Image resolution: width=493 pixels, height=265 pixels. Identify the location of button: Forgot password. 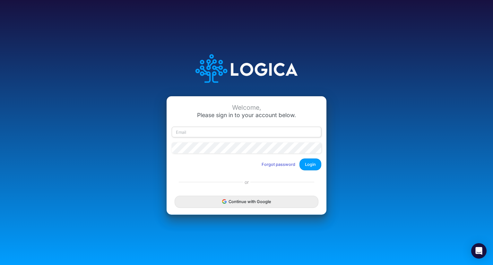
(278, 164).